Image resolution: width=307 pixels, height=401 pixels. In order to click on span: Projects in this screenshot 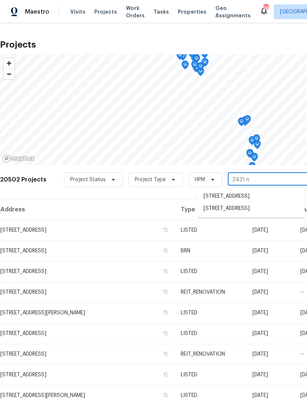, I will do `click(106, 12)`.